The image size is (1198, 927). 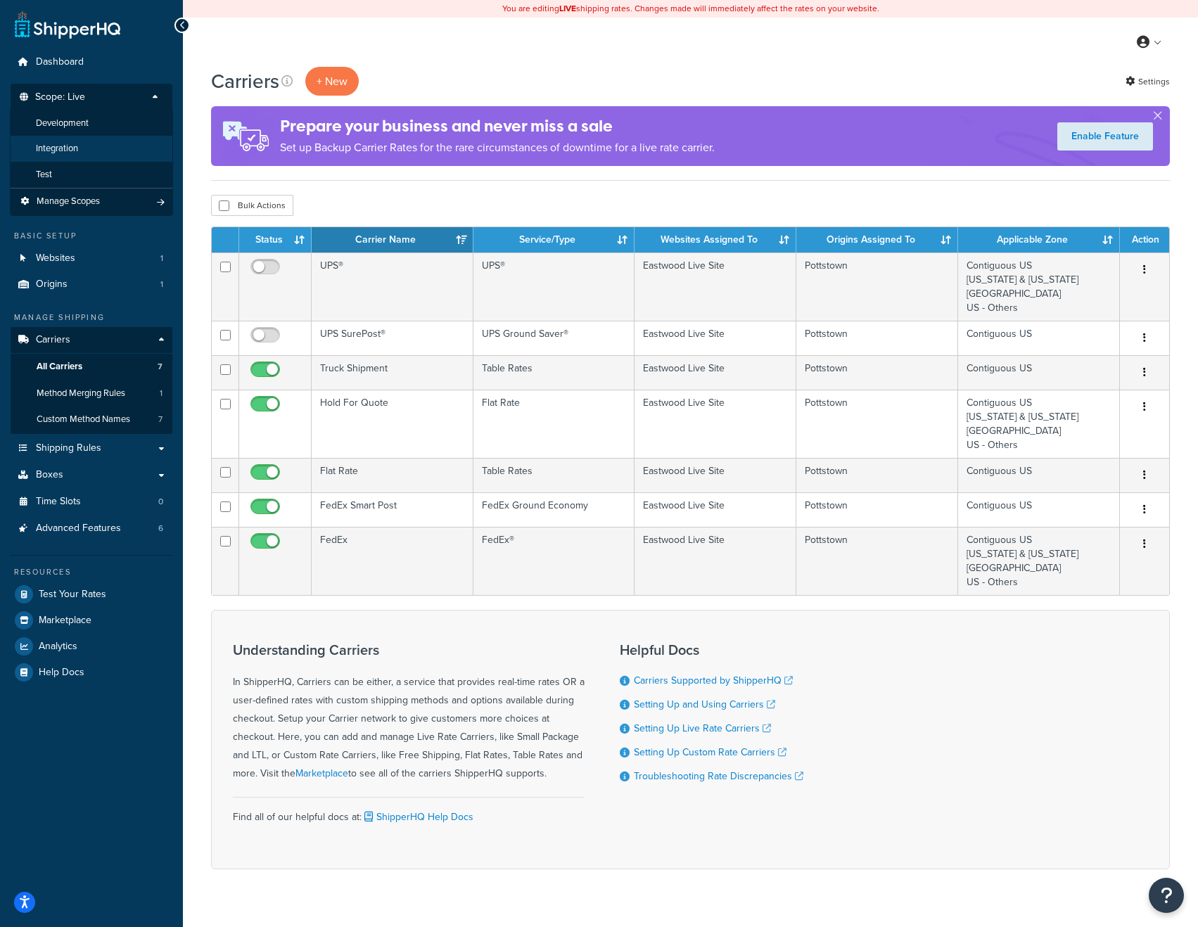 I want to click on a: ShipperHQ Help Docs, so click(x=417, y=817).